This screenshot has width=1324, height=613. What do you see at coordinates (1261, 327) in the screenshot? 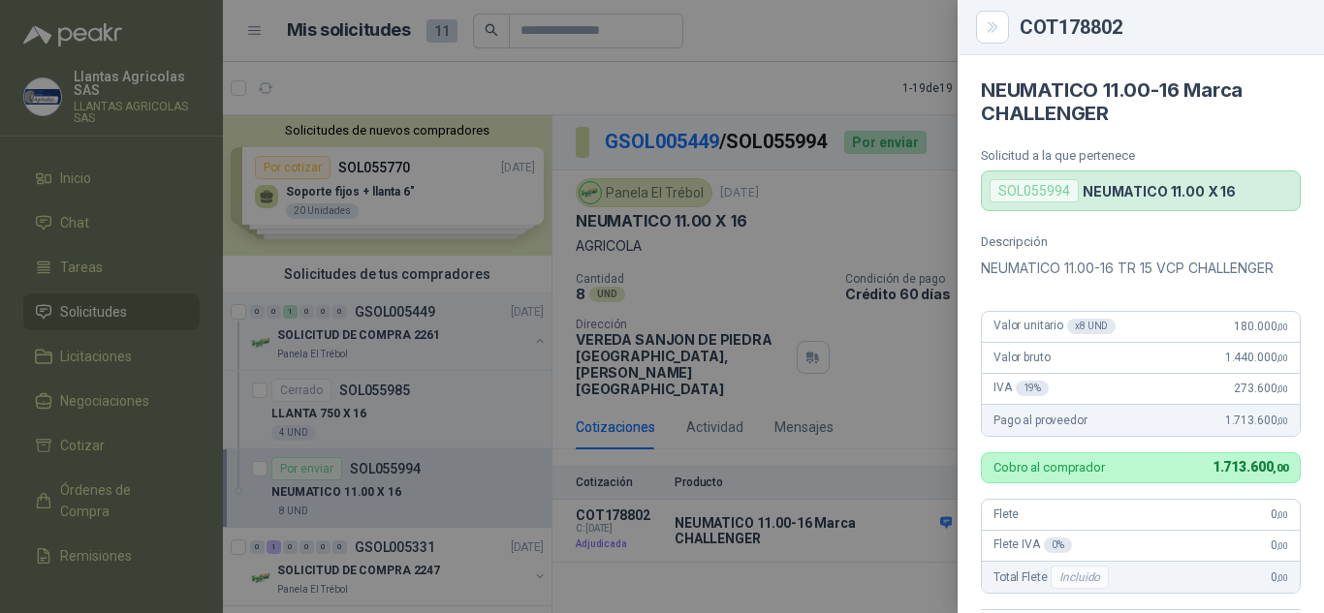
I see `span: 180.000` at bounding box center [1261, 327].